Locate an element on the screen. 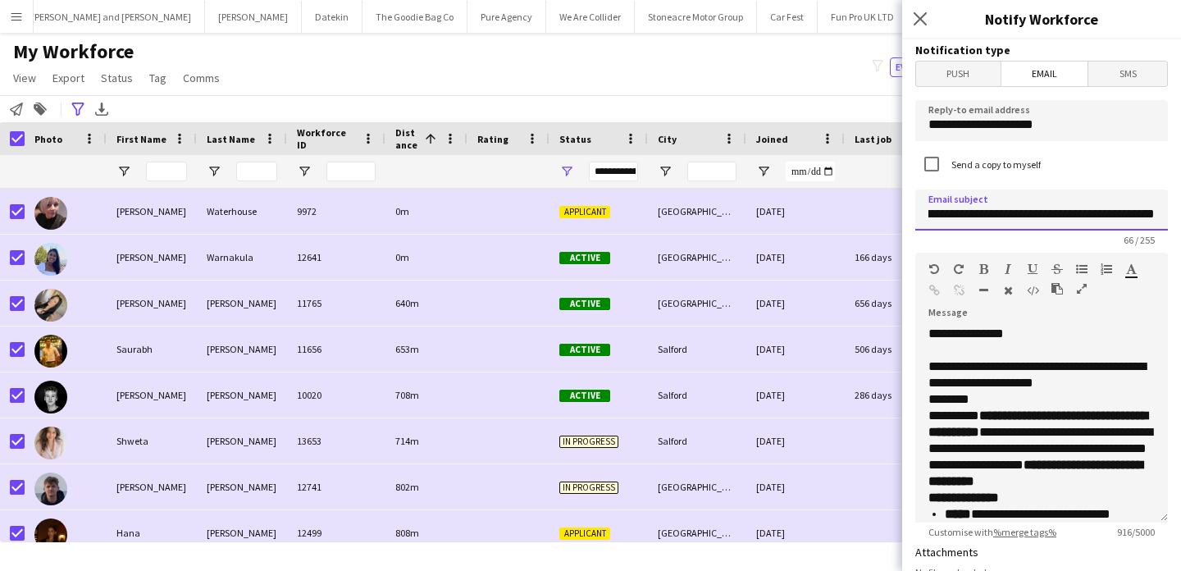 The width and height of the screenshot is (1181, 571). div: 166 days is located at coordinates (894, 257).